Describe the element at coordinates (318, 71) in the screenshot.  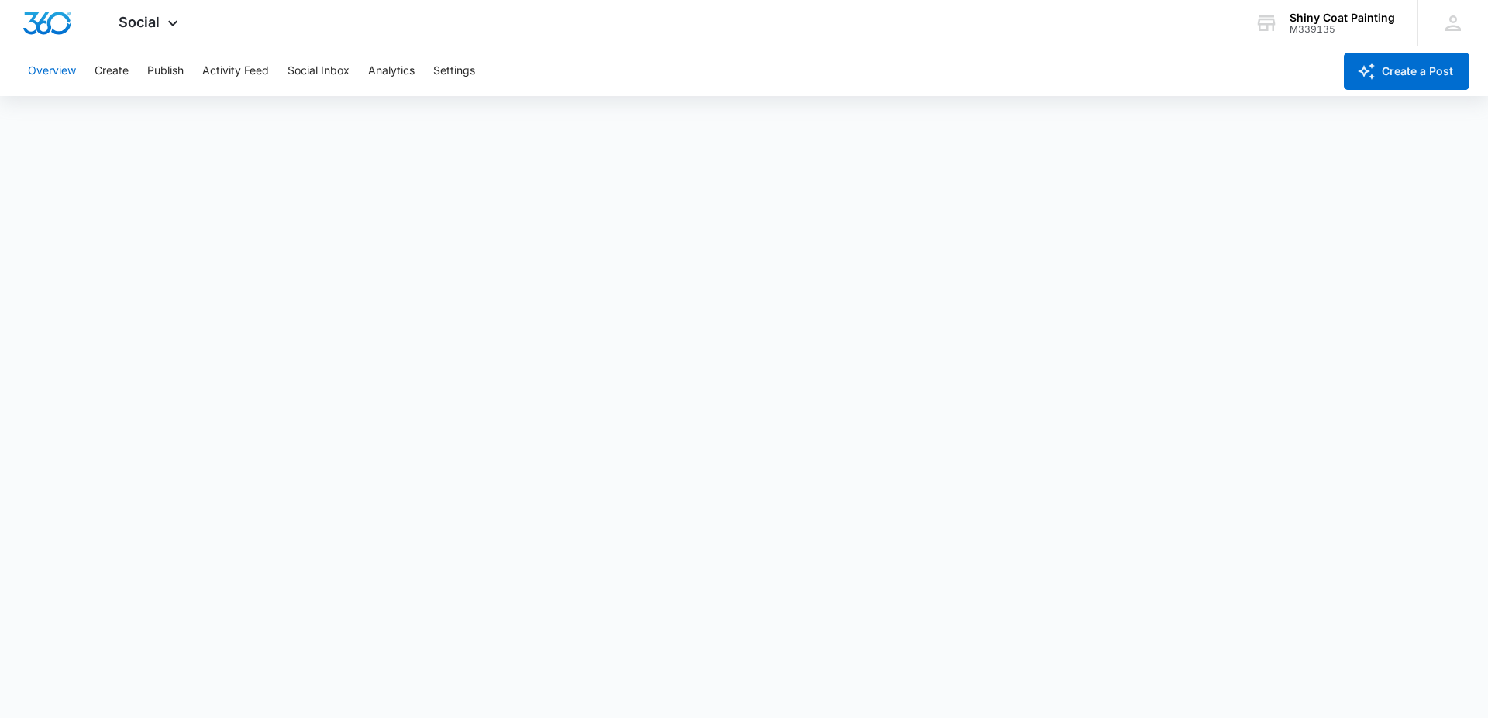
I see `button: Social Inbox` at that location.